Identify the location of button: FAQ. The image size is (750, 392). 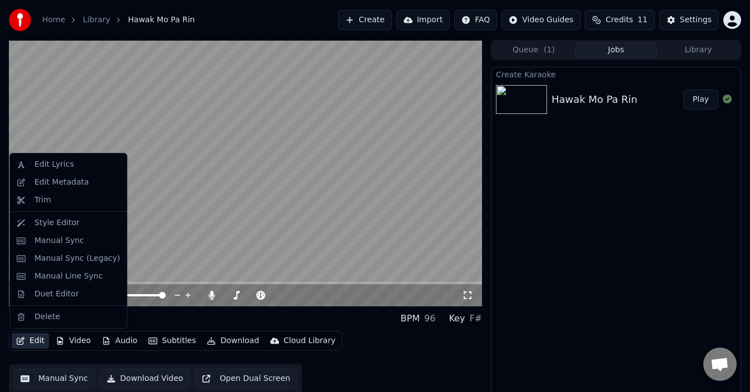
(475, 20).